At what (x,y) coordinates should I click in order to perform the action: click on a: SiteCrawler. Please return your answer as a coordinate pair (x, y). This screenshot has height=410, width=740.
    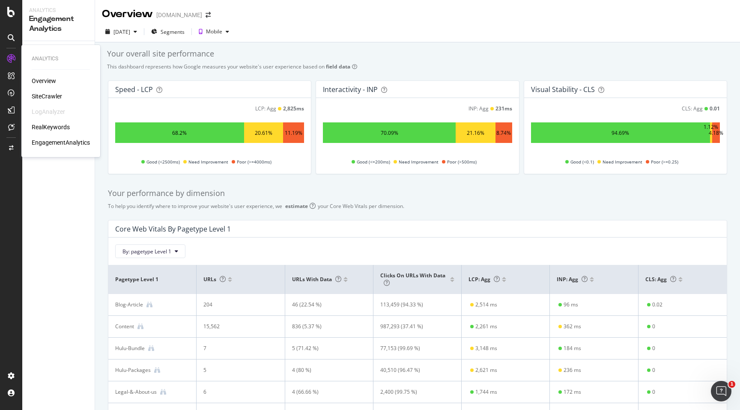
    Looking at the image, I should click on (47, 96).